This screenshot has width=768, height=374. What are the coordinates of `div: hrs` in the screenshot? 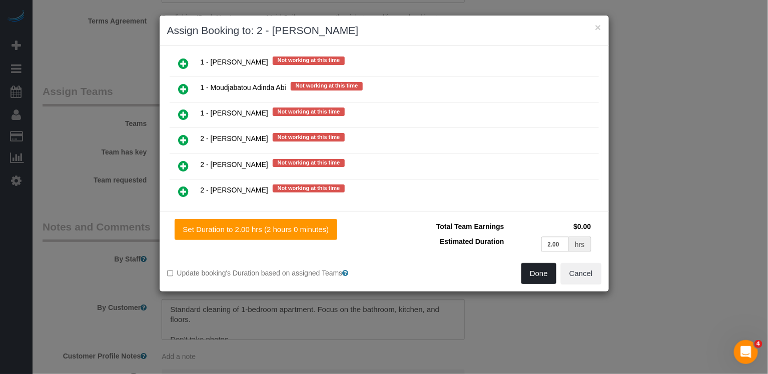 It's located at (580, 244).